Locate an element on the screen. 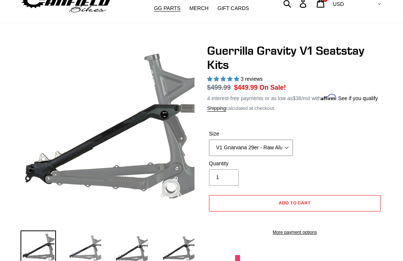 The height and width of the screenshot is (261, 403). p: 4 interest-free payments or as low as /mo with . is located at coordinates (292, 98).